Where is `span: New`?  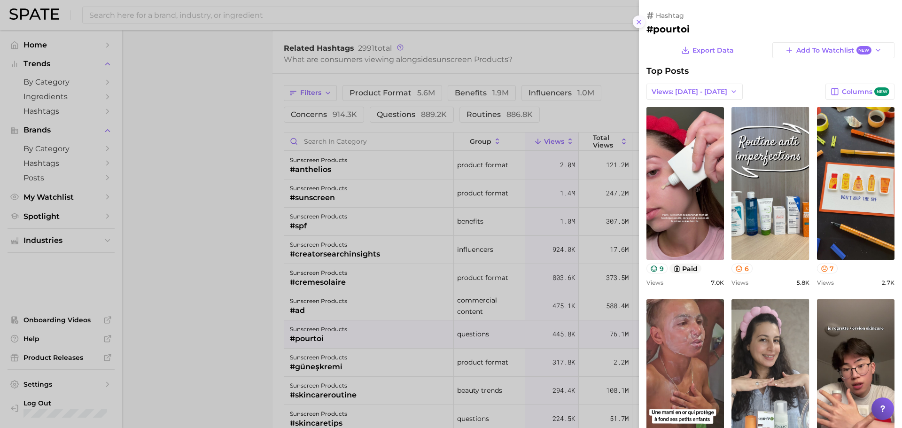 span: New is located at coordinates (864, 50).